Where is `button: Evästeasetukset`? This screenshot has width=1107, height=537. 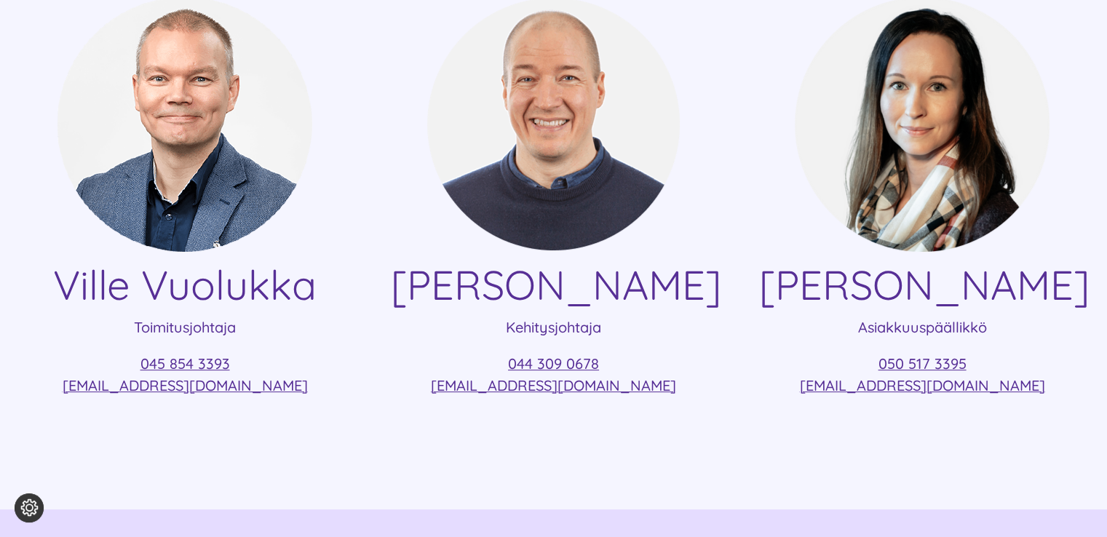
button: Evästeasetukset is located at coordinates (29, 508).